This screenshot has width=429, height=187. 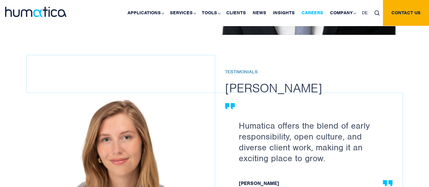 What do you see at coordinates (365, 13) in the screenshot?
I see `span: DE` at bounding box center [365, 13].